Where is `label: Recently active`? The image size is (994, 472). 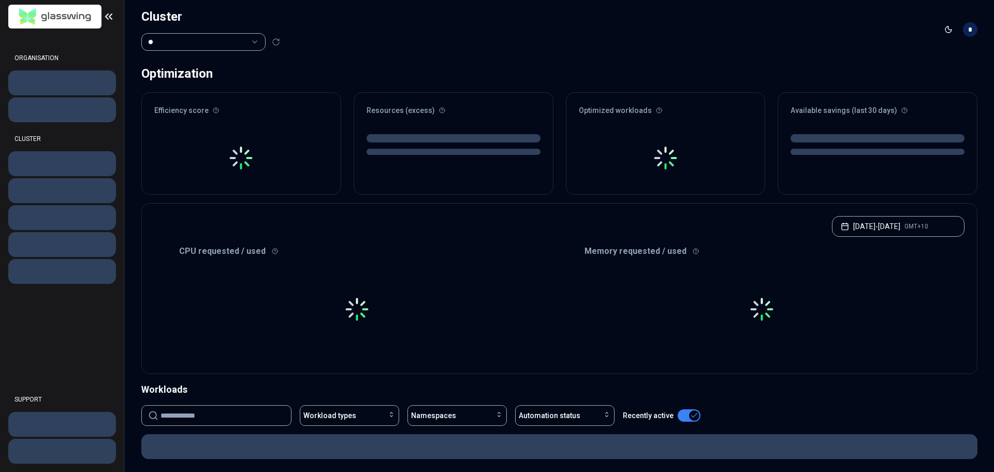 label: Recently active is located at coordinates (648, 415).